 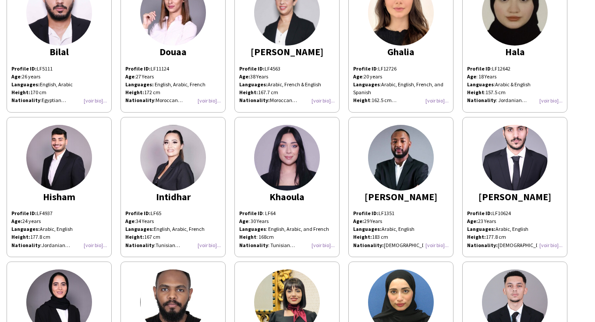 What do you see at coordinates (515, 158) in the screenshot?
I see `img: thumb-54073f10-5bee-48fd-848d-6df4be37a33f.jpg` at bounding box center [515, 158].